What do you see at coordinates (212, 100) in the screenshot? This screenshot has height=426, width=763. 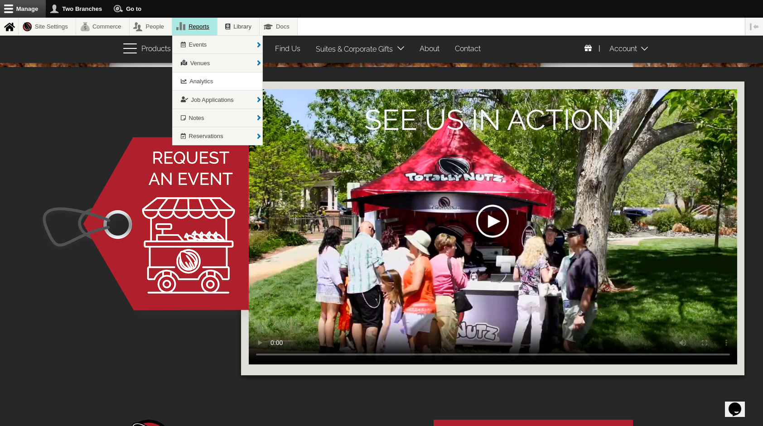 I see `span: Job Applications` at bounding box center [212, 100].